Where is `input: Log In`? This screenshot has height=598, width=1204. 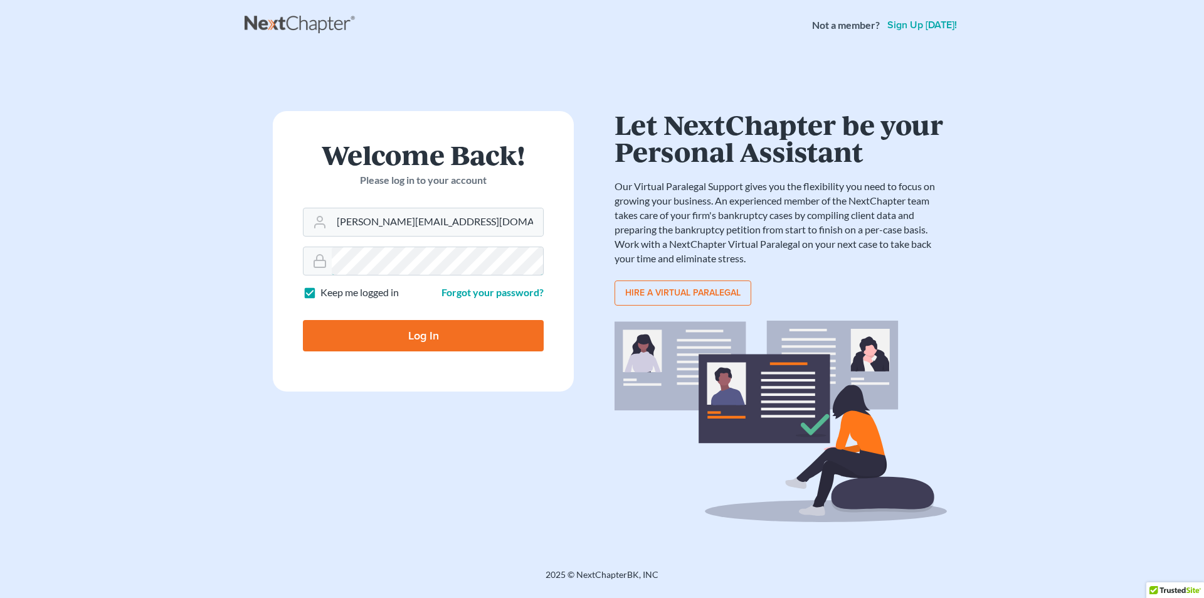 input: Log In is located at coordinates (423, 335).